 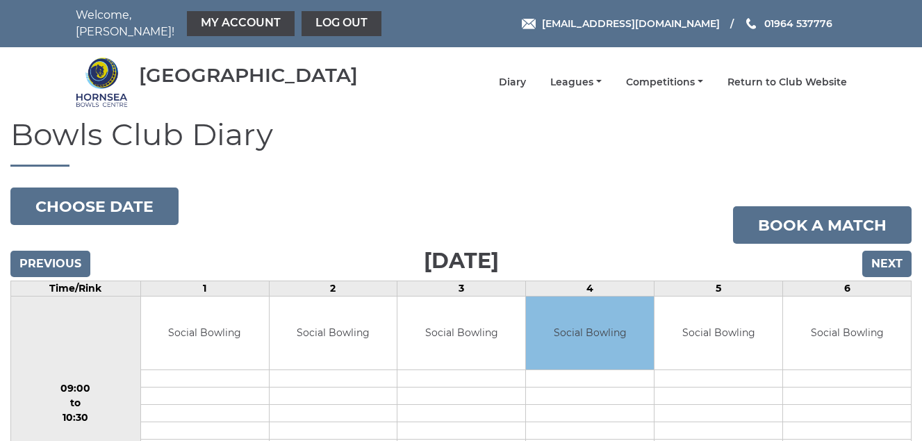 I want to click on td: 1, so click(x=204, y=289).